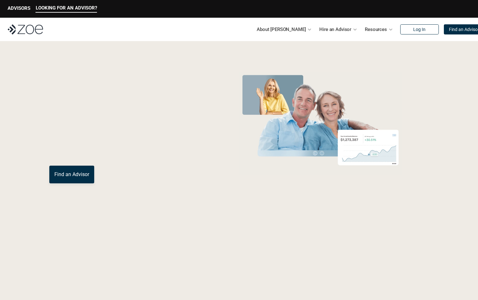  Describe the element at coordinates (66, 8) in the screenshot. I see `p: LOOKING FOR AN ADVISOR?` at that location.